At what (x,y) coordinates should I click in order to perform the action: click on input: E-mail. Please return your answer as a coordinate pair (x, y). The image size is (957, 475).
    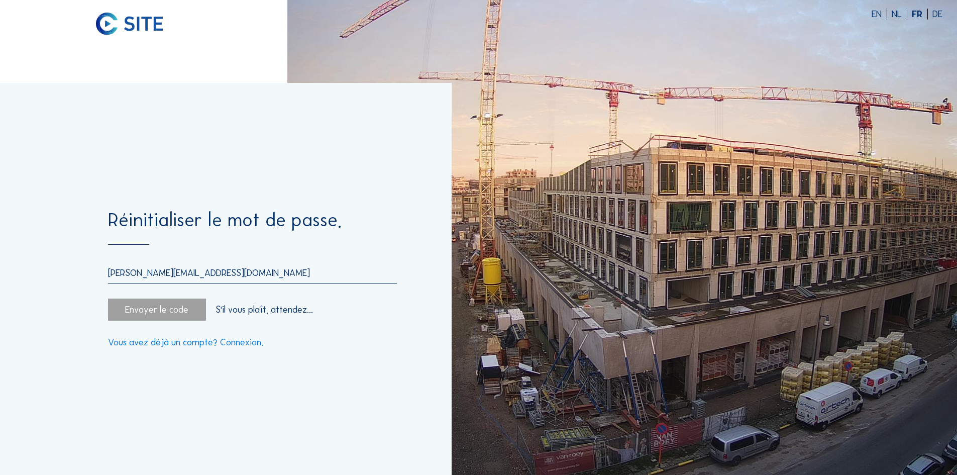
    Looking at the image, I should click on (252, 273).